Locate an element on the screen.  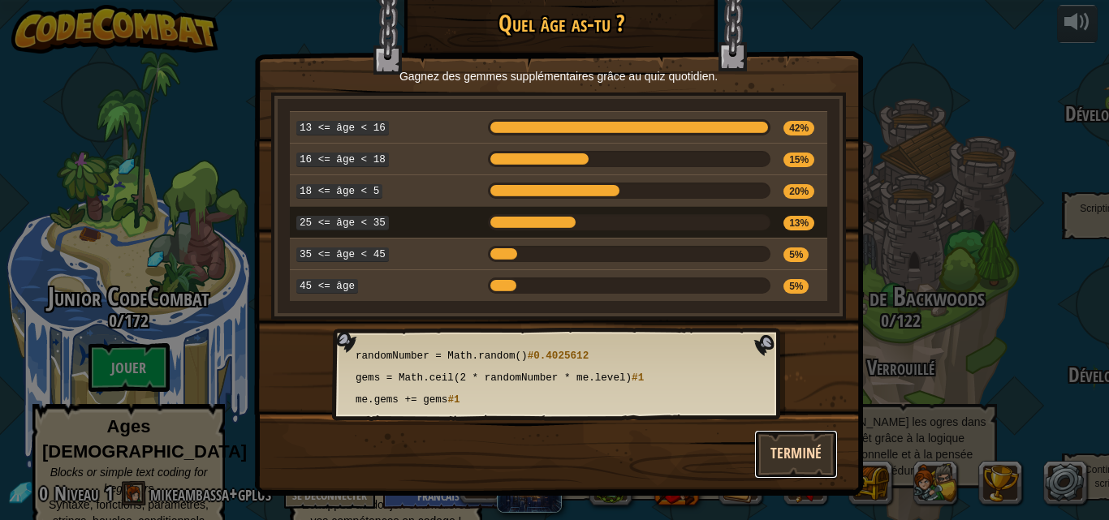
button: Terminé is located at coordinates (796, 455).